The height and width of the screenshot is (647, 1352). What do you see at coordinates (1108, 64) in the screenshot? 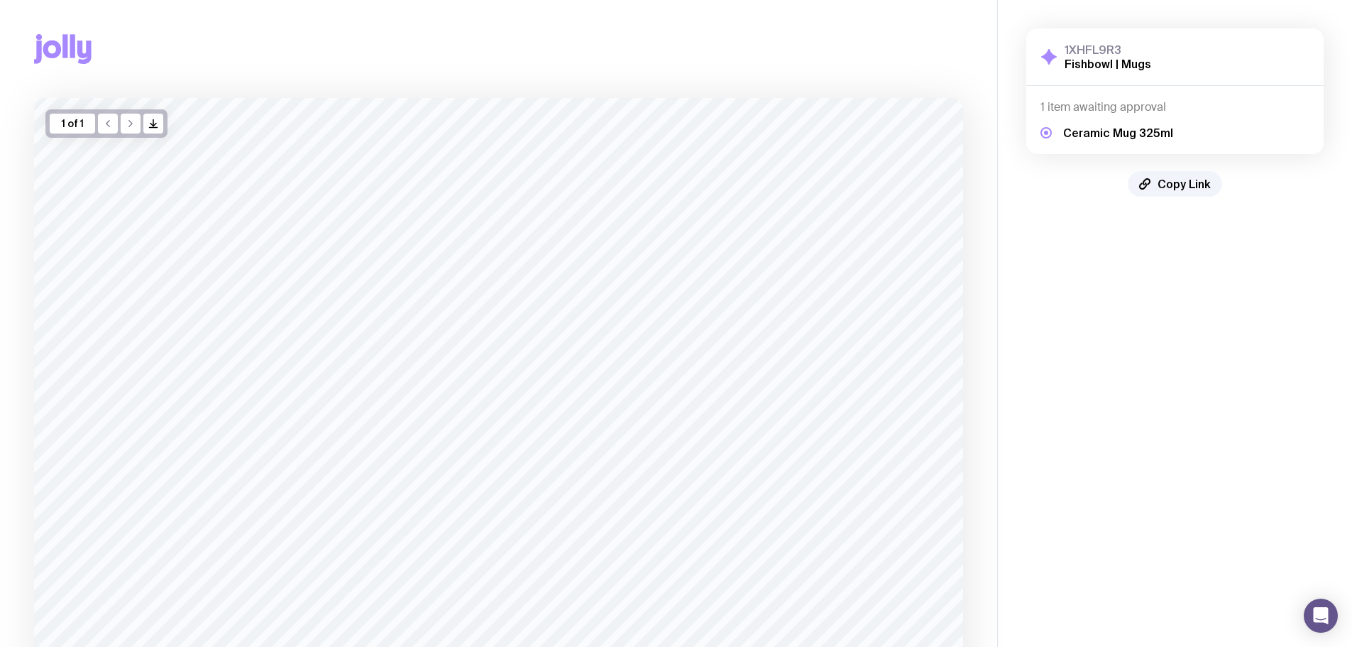
I see `h2: Fishbowl | Mugs` at bounding box center [1108, 64].